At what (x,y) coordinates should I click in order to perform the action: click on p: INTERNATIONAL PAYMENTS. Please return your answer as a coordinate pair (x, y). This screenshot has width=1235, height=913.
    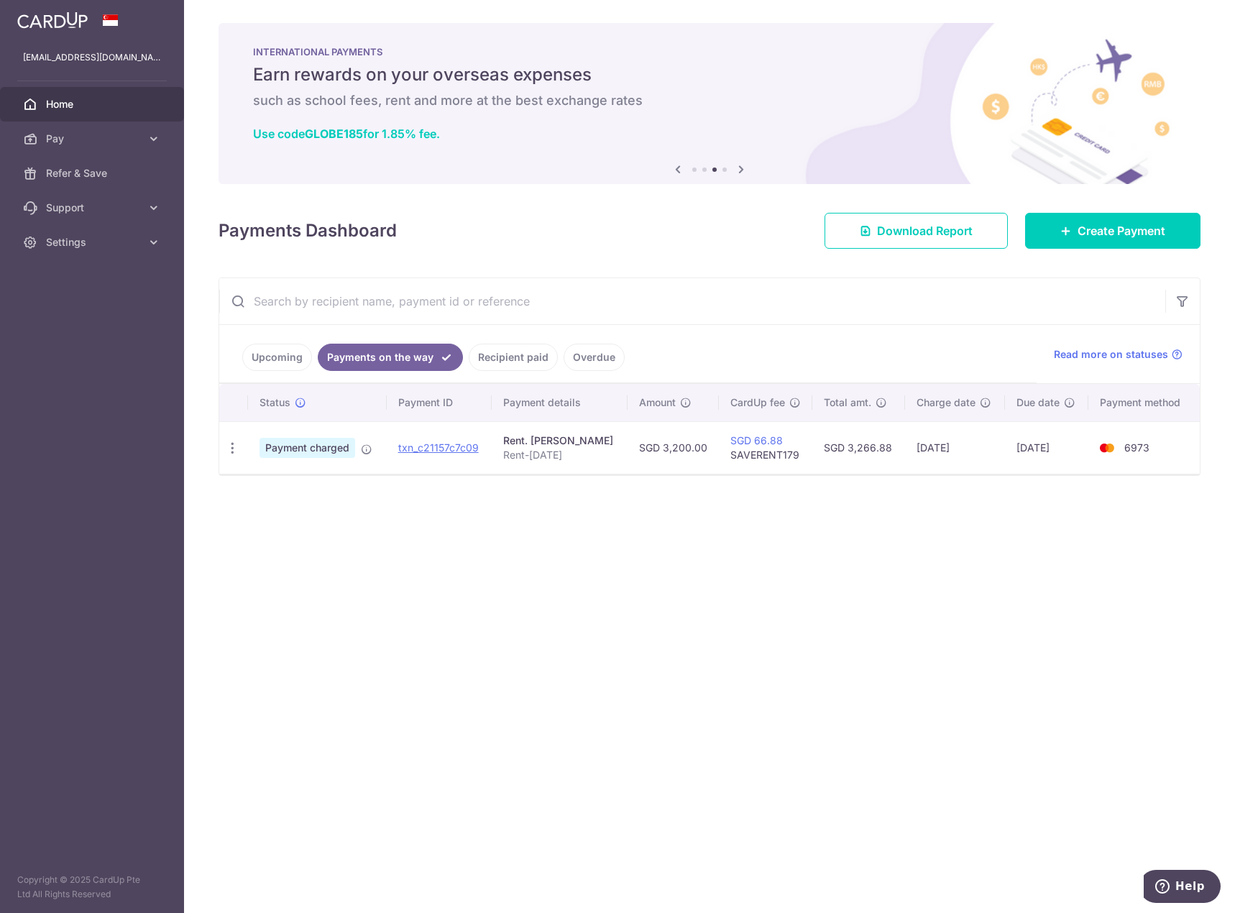
    Looking at the image, I should click on (710, 52).